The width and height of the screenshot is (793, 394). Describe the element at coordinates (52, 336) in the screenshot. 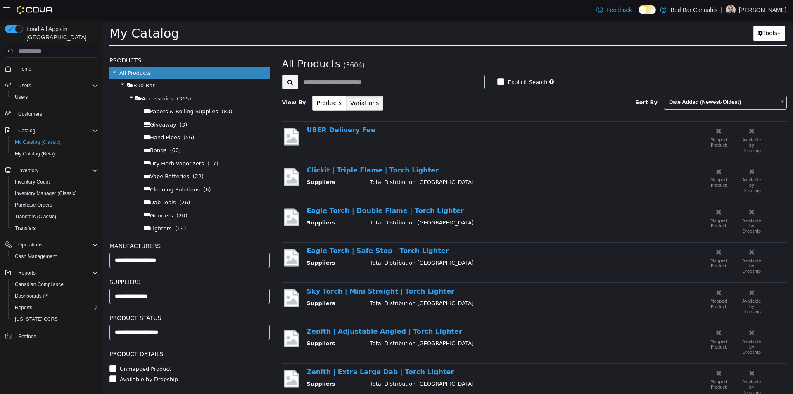

I see `button: Settings` at that location.